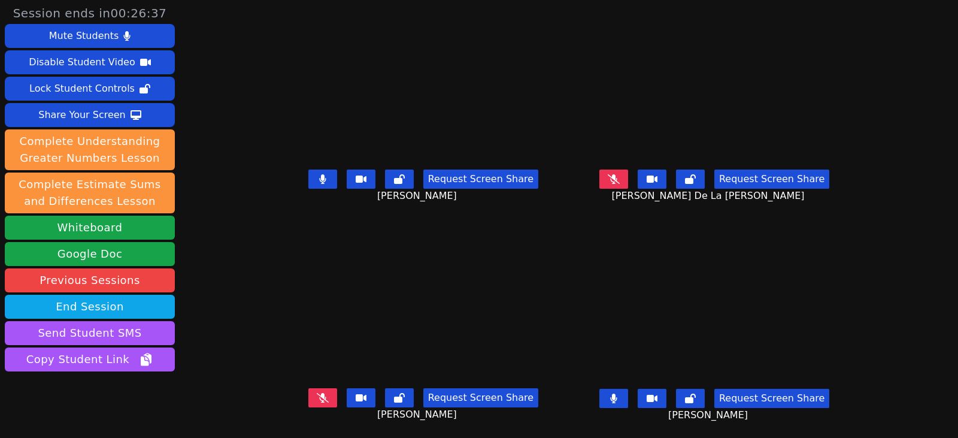 The image size is (958, 438). I want to click on button: Whiteboard, so click(90, 228).